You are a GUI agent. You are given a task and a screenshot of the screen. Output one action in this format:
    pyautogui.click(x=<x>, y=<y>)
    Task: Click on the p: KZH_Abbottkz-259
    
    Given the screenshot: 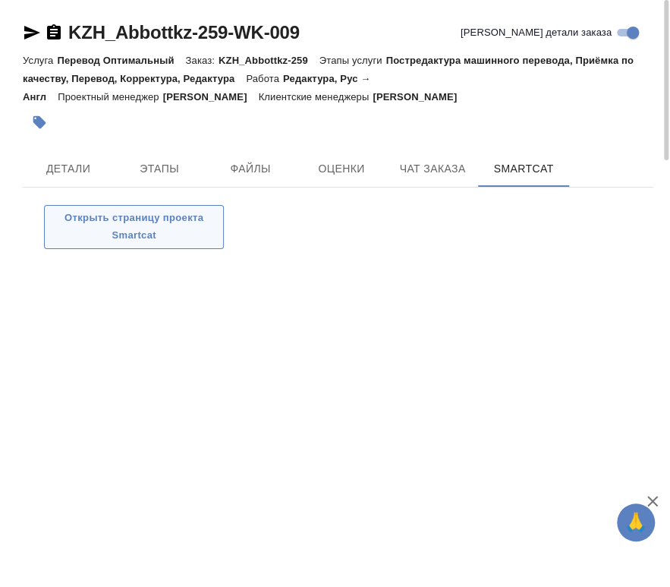 What is the action you would take?
    pyautogui.click(x=269, y=60)
    